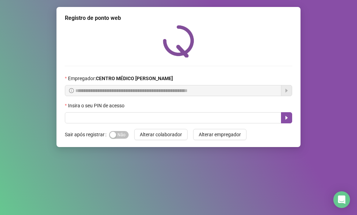  Describe the element at coordinates (161, 134) in the screenshot. I see `span: Alterar colaborador` at that location.